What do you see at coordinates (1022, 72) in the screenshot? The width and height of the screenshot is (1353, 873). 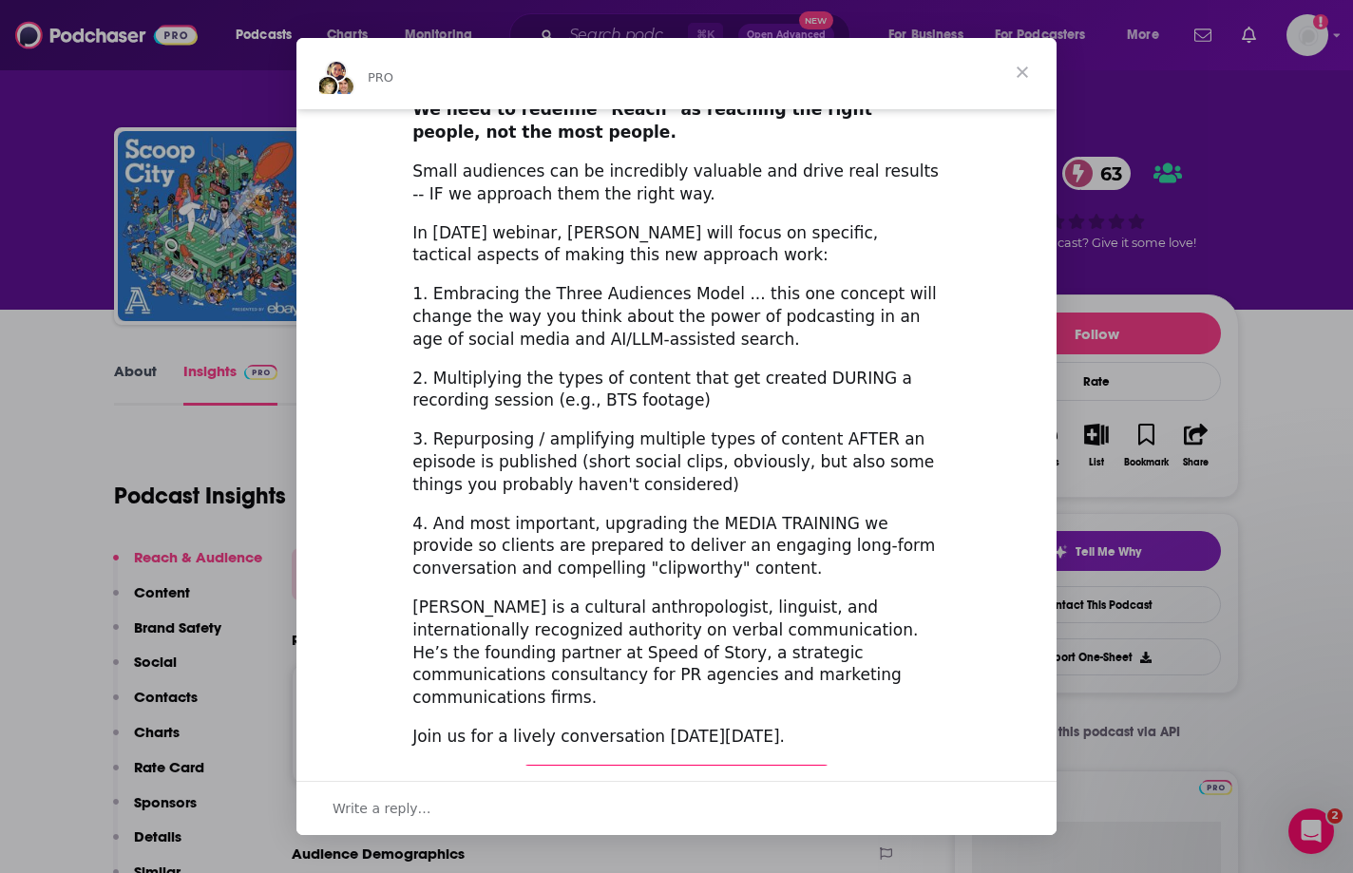 I see `span: Close` at bounding box center [1022, 72].